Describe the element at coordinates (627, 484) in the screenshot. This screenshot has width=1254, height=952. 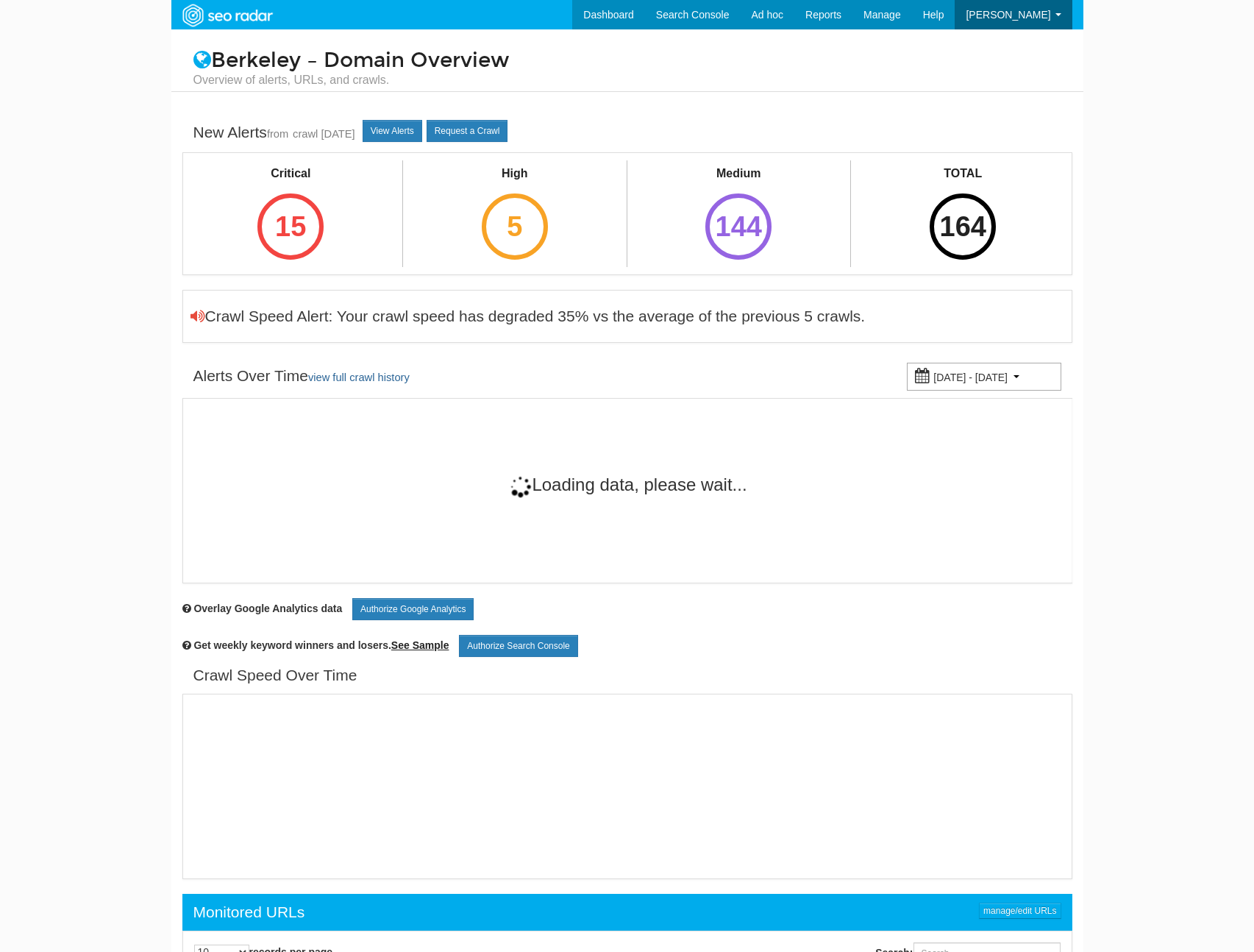
I see `span: Loading data, please wait...` at that location.